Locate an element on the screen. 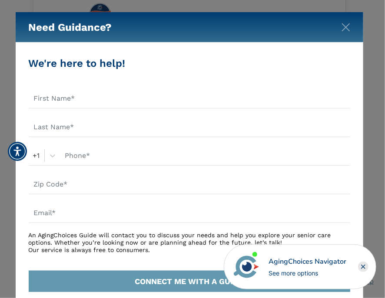 The width and height of the screenshot is (385, 298). div: Accessibility Menu is located at coordinates (17, 152).